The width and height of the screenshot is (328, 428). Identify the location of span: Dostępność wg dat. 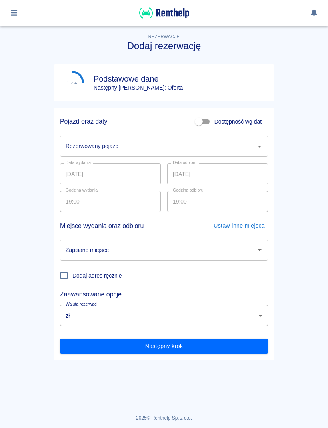
(238, 121).